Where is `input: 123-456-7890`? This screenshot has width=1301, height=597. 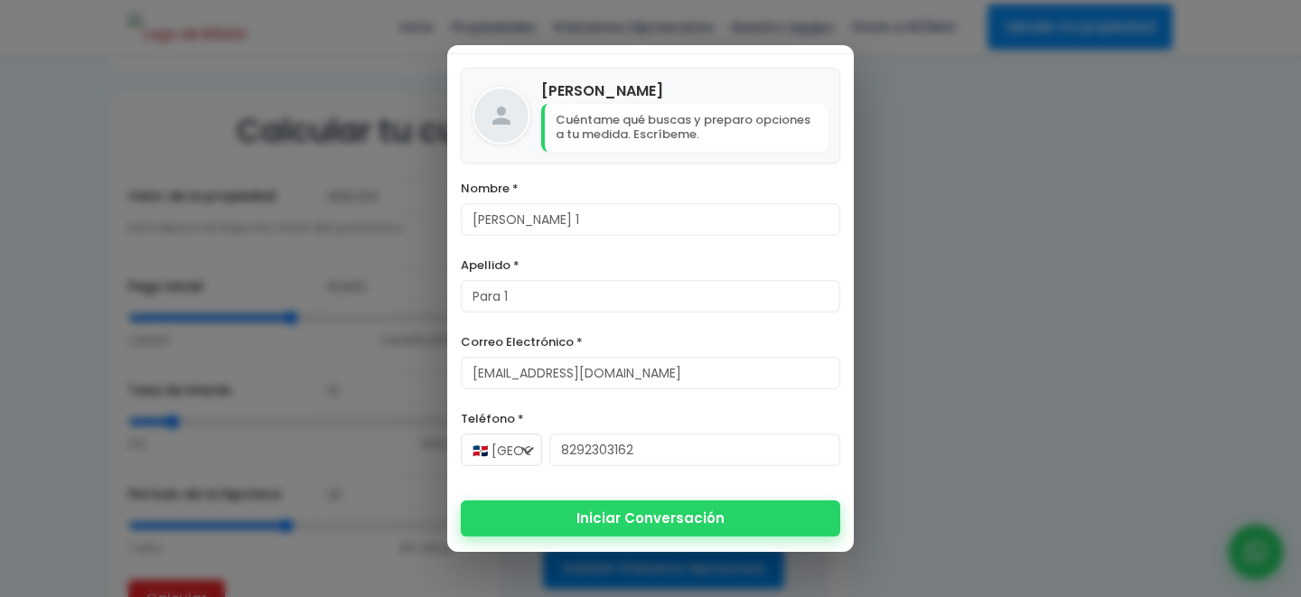 input: 123-456-7890 is located at coordinates (695, 450).